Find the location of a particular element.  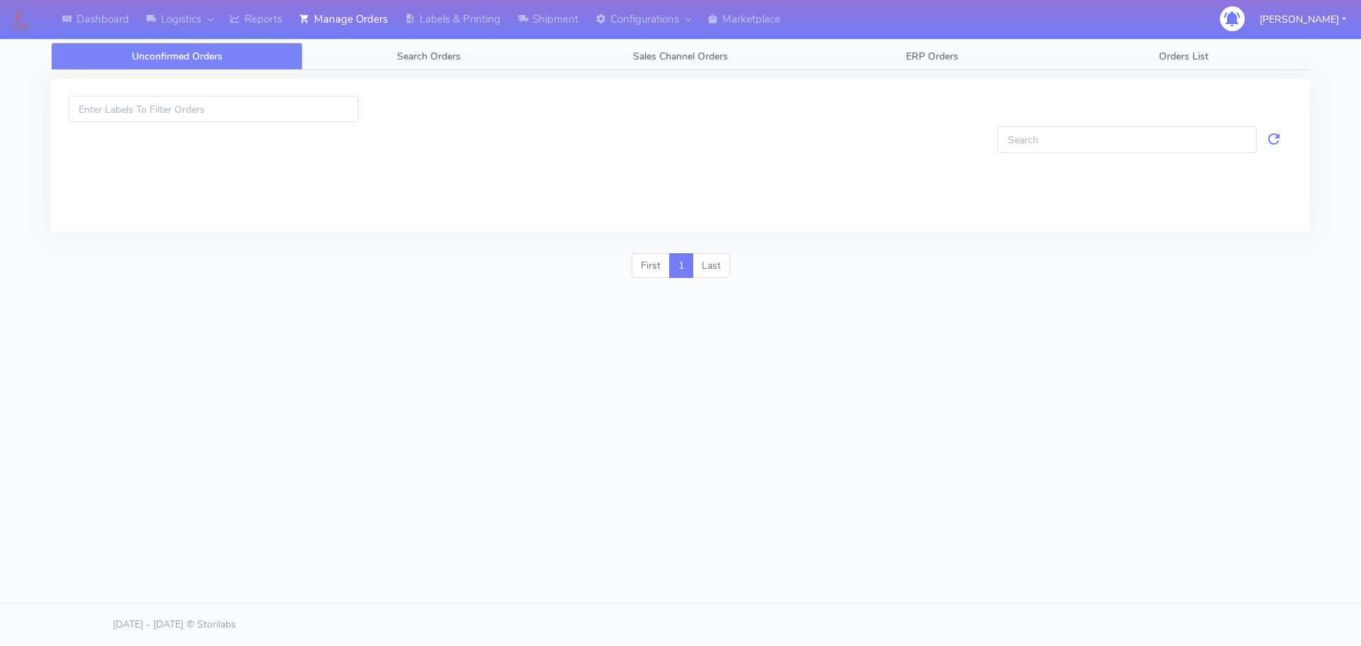

span: Orders List is located at coordinates (1184, 56).